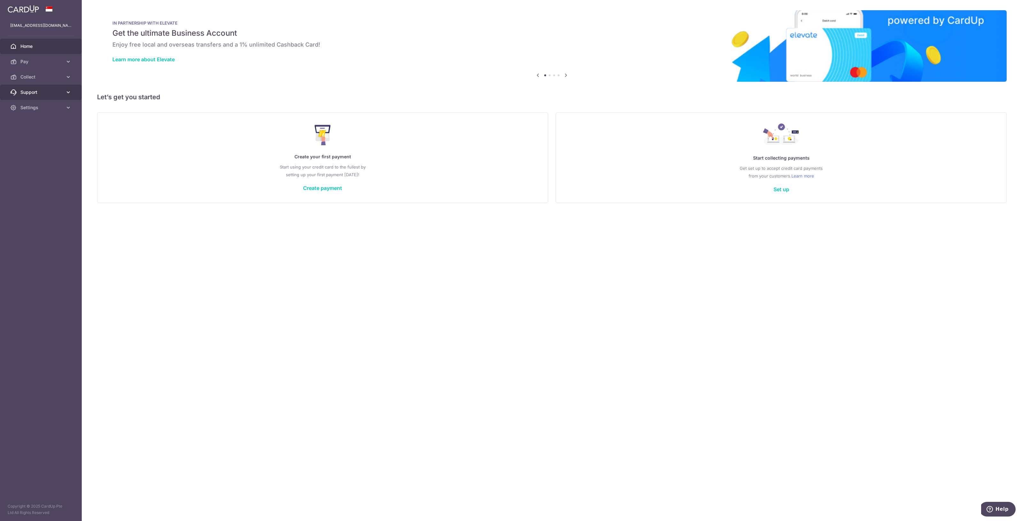 The height and width of the screenshot is (521, 1022). What do you see at coordinates (42, 46) in the screenshot?
I see `span: Home` at bounding box center [42, 46].